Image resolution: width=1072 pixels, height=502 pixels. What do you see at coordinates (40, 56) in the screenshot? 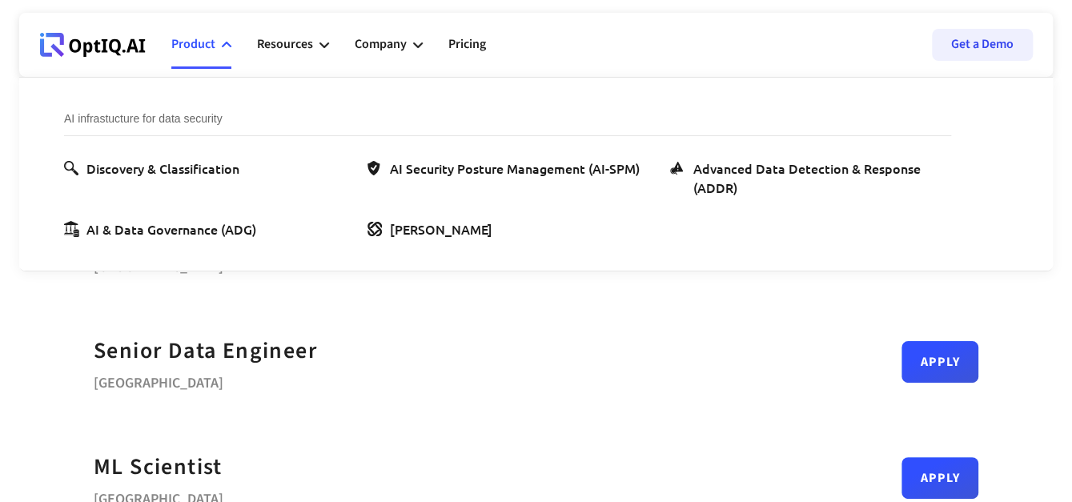
I see `div: Webflow Homepage` at bounding box center [40, 56].